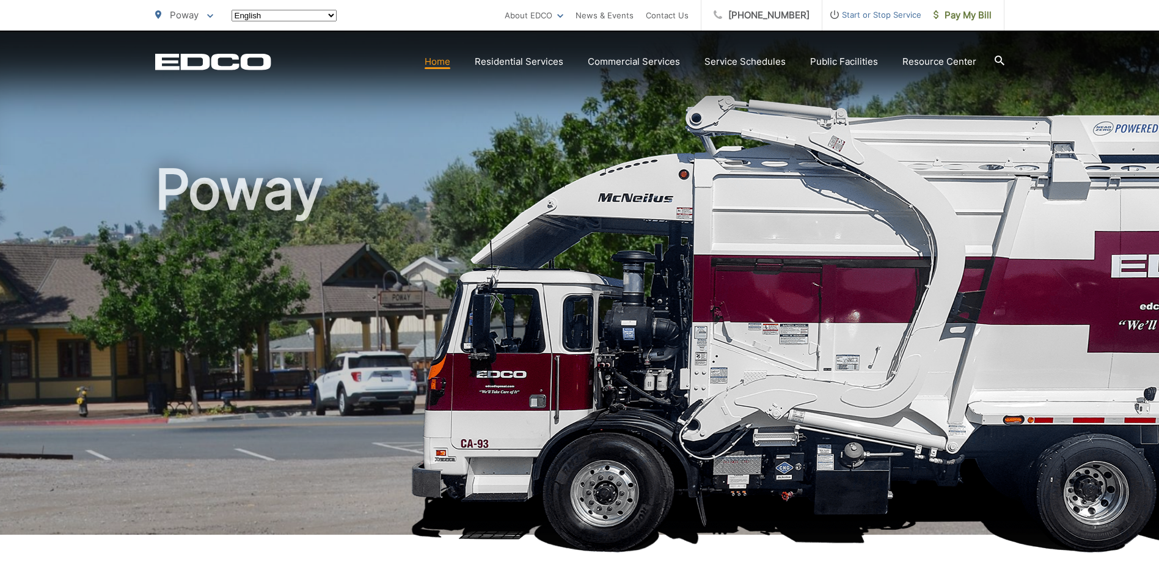  I want to click on a: Commercial Services, so click(634, 62).